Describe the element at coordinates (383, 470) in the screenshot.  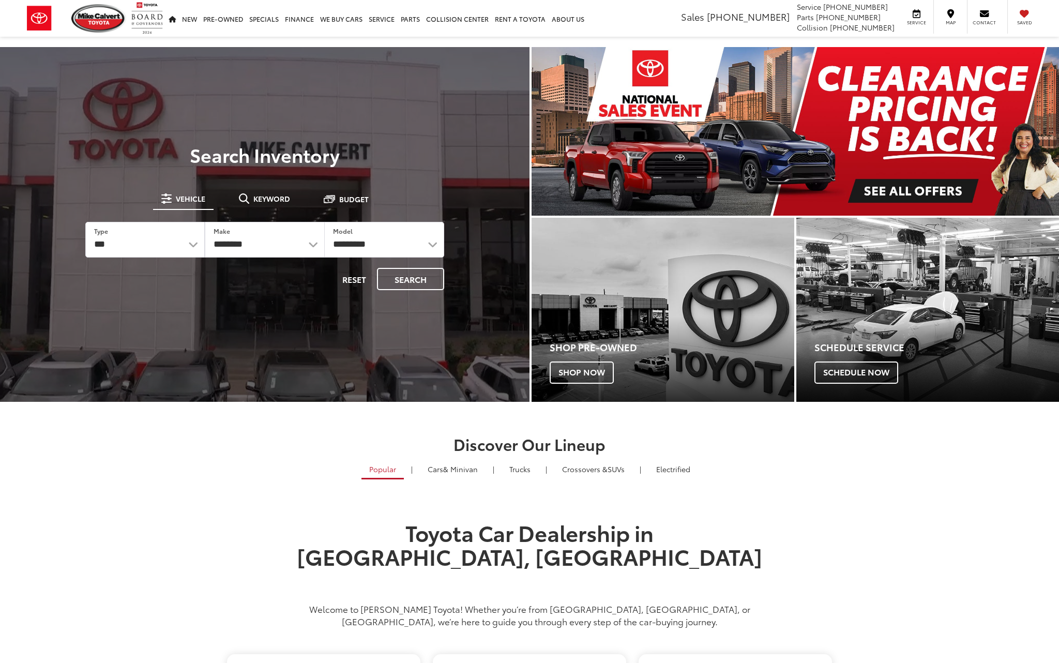
I see `a: Popular` at that location.